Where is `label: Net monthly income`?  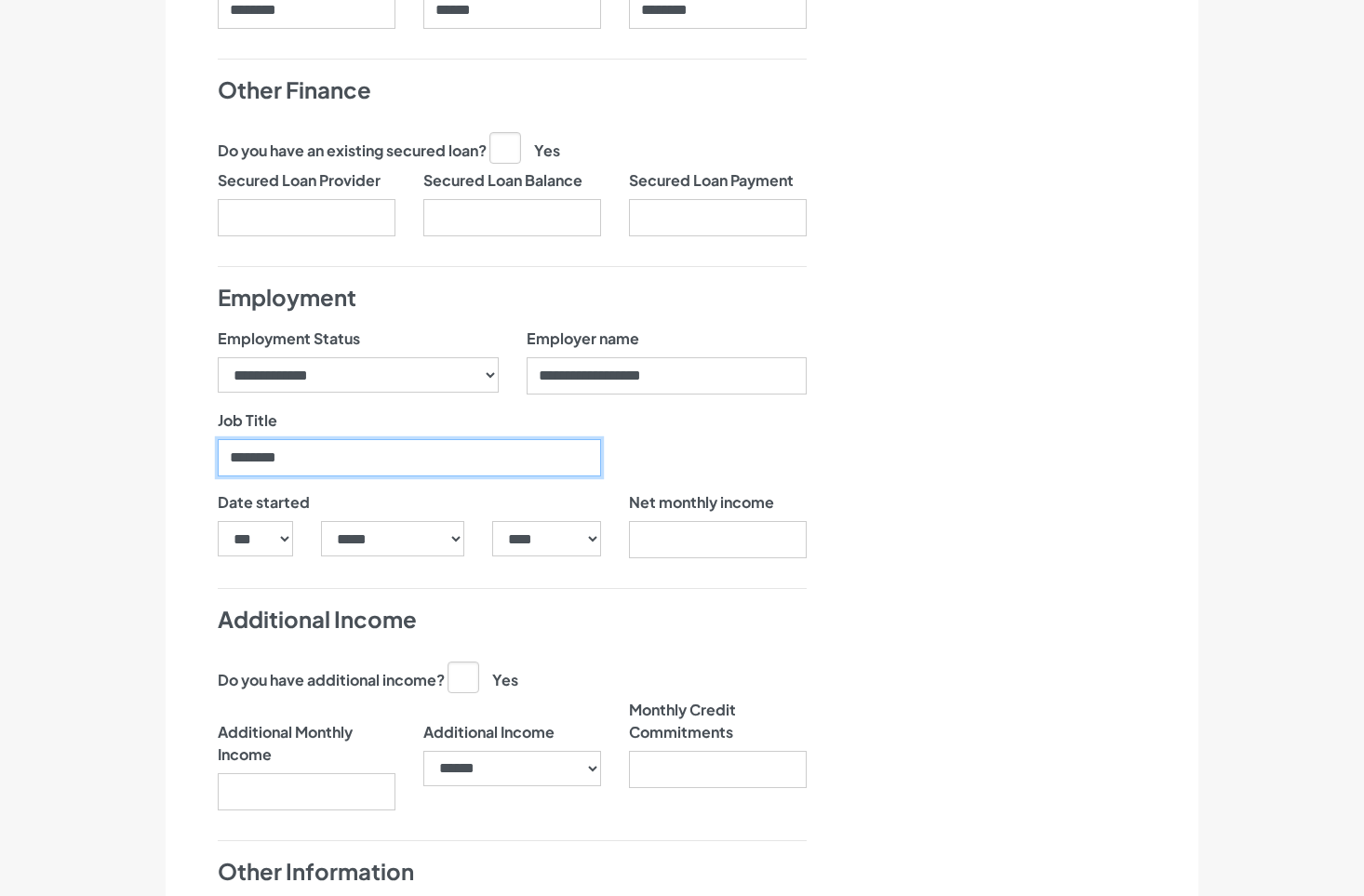
label: Net monthly income is located at coordinates (701, 502).